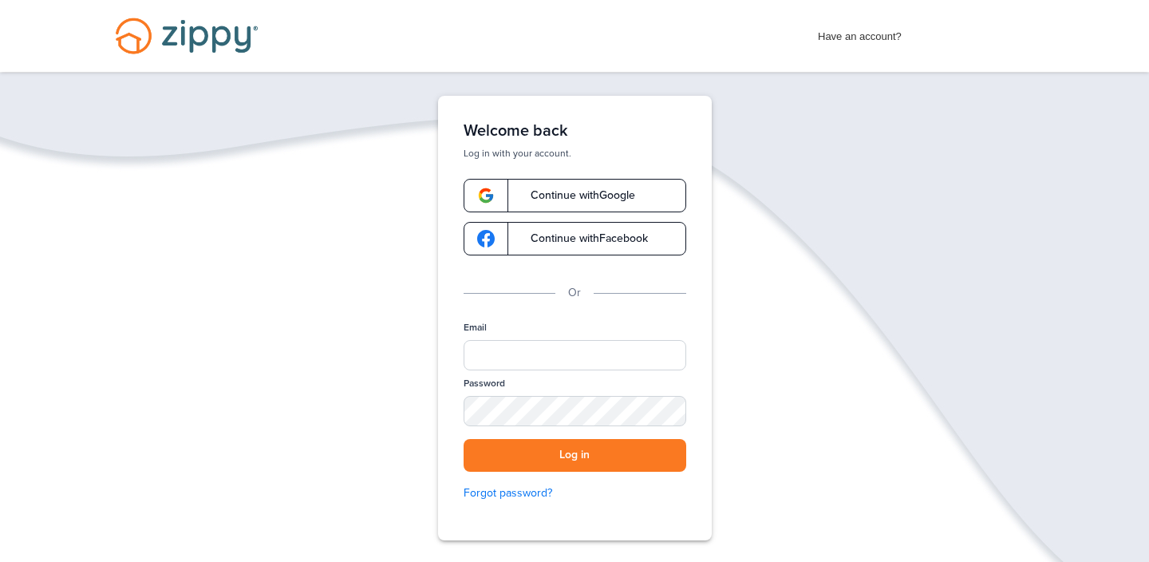 This screenshot has height=562, width=1149. Describe the element at coordinates (575, 196) in the screenshot. I see `span: Continue with Google` at that location.